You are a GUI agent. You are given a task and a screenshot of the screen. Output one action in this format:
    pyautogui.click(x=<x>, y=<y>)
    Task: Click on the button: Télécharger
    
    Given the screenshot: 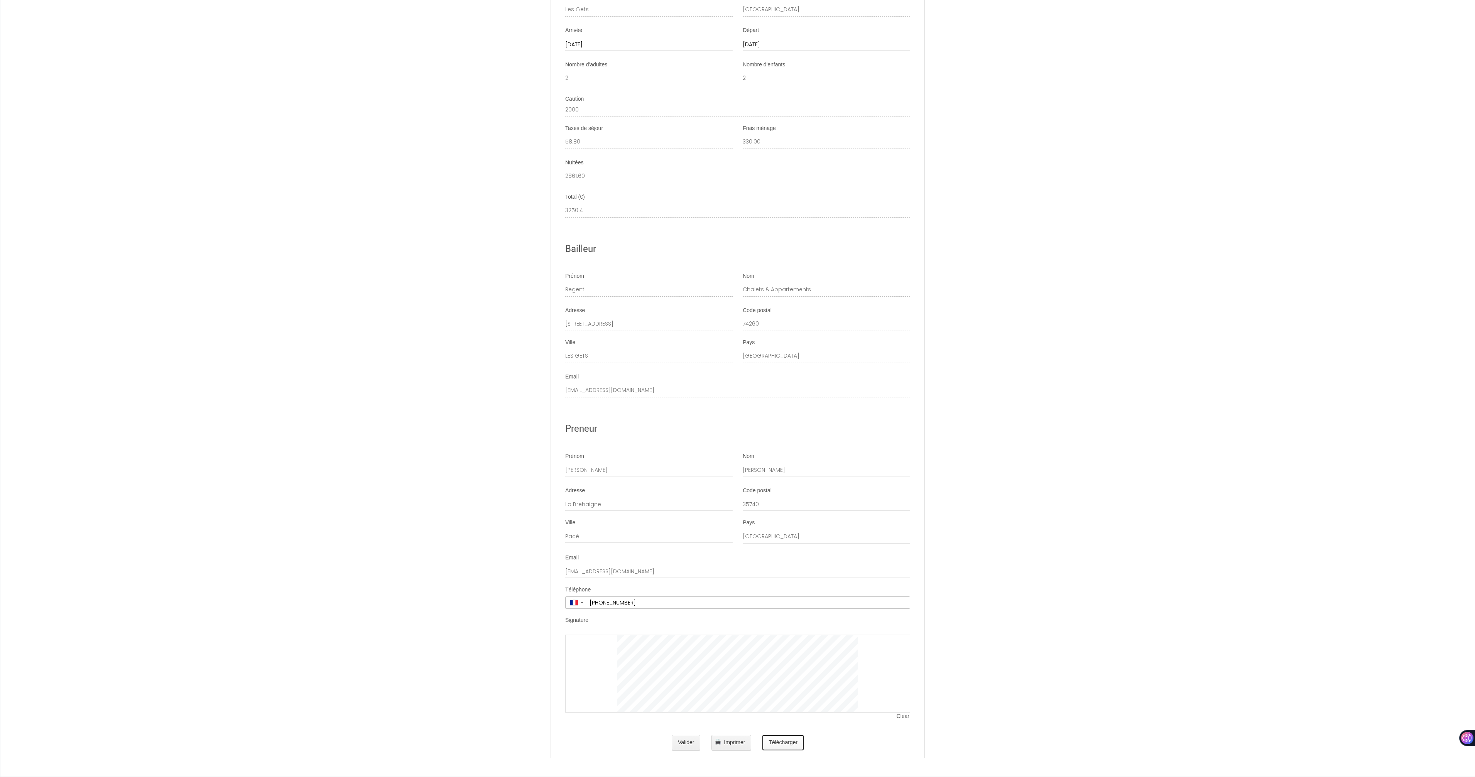 What is the action you would take?
    pyautogui.click(x=783, y=743)
    